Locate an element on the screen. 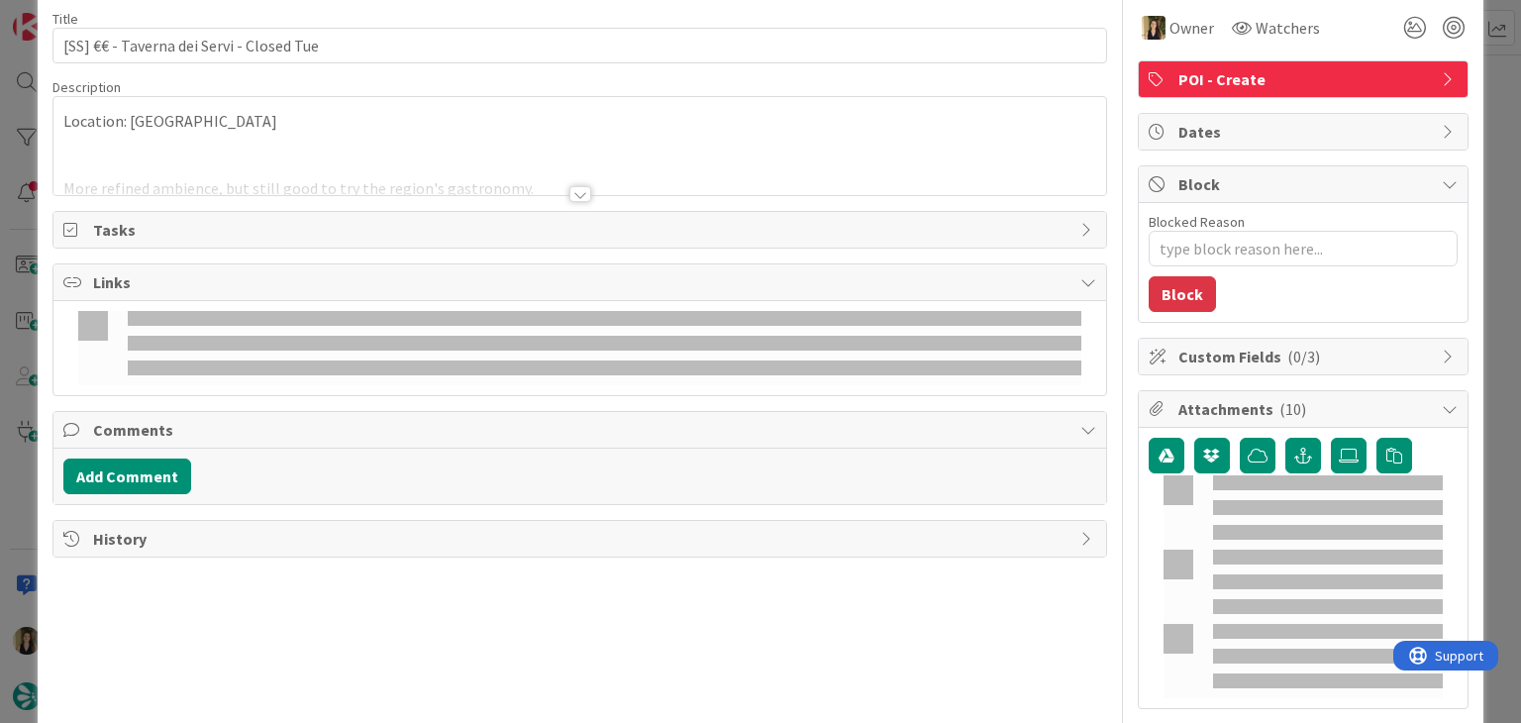 This screenshot has width=1521, height=723. span: ( 10 ) is located at coordinates (1292, 409).